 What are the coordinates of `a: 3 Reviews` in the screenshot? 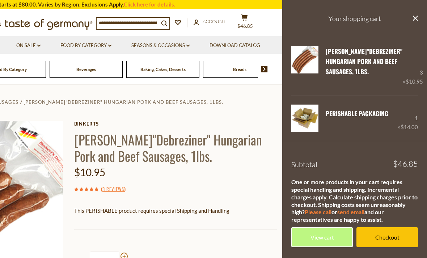 It's located at (113, 189).